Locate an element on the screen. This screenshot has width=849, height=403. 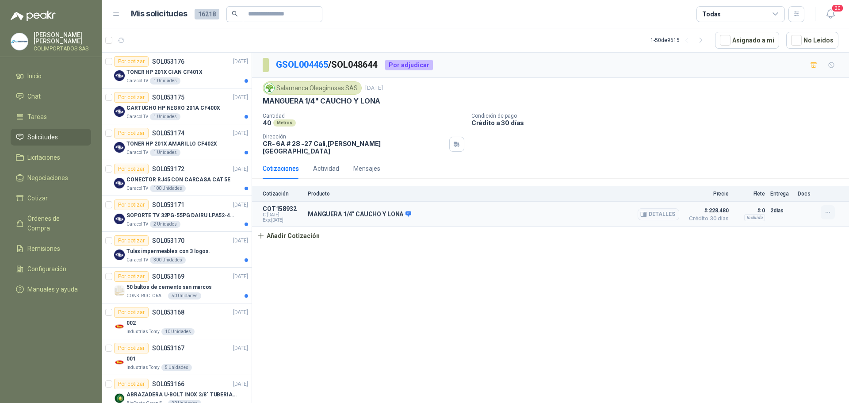
p: Flete is located at coordinates (749, 194).